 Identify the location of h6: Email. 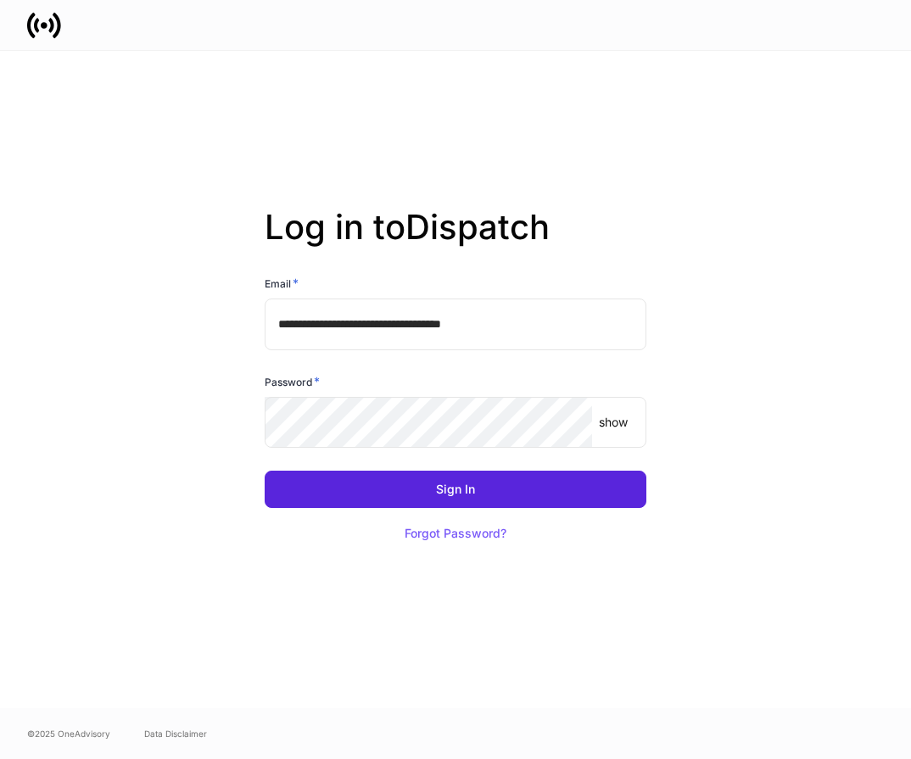
(281, 283).